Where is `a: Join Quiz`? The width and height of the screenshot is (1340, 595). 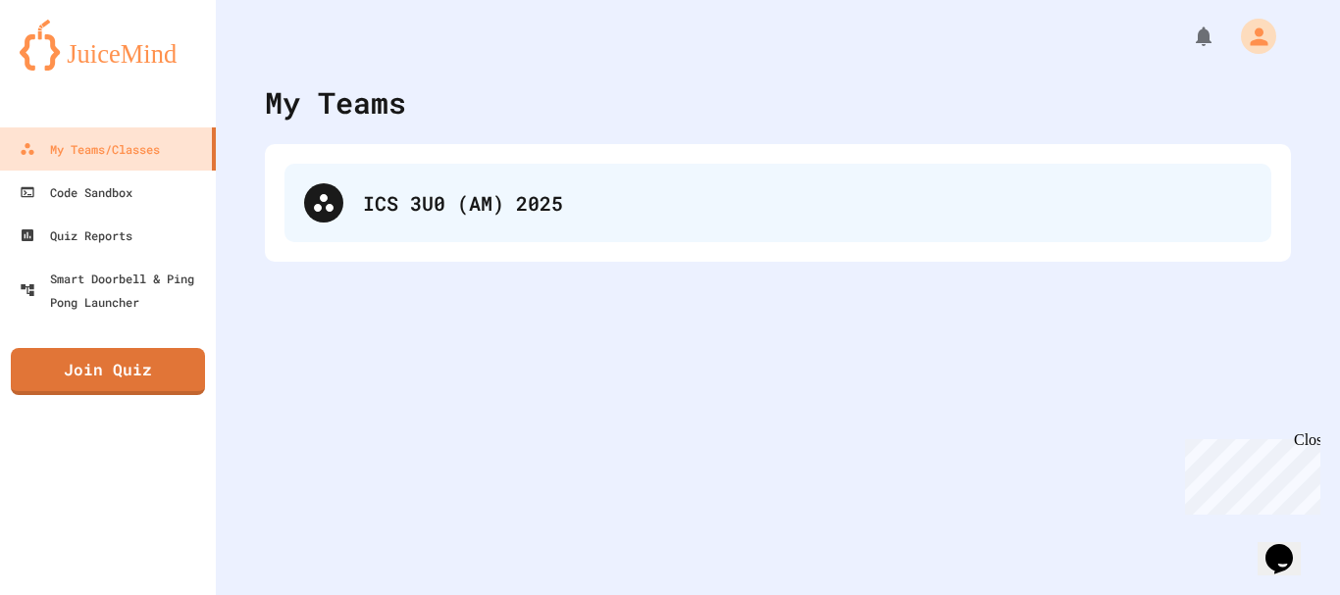
a: Join Quiz is located at coordinates (108, 372).